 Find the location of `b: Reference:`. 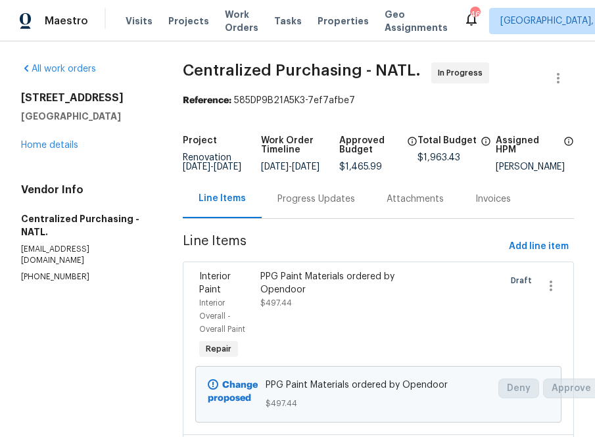

b: Reference: is located at coordinates (207, 101).